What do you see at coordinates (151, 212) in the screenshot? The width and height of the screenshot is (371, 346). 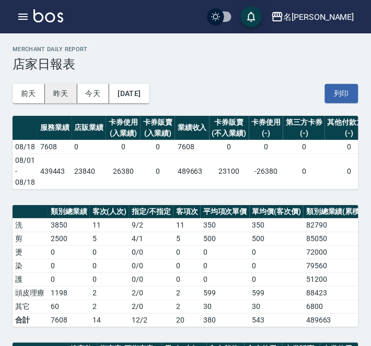 I see `th: 指定/不指定` at bounding box center [151, 212].